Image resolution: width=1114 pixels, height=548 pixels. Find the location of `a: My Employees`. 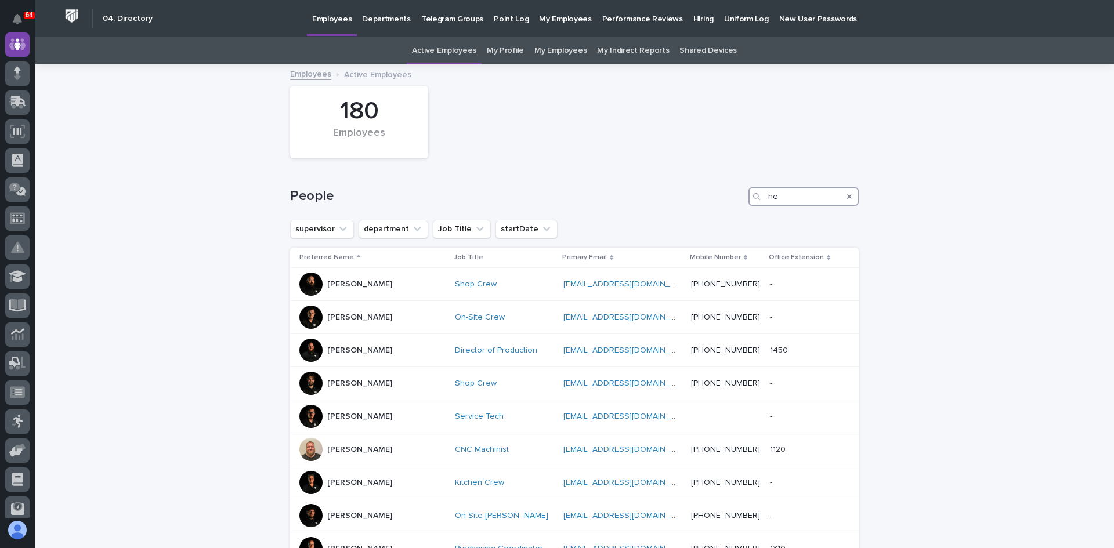

a: My Employees is located at coordinates (561, 50).